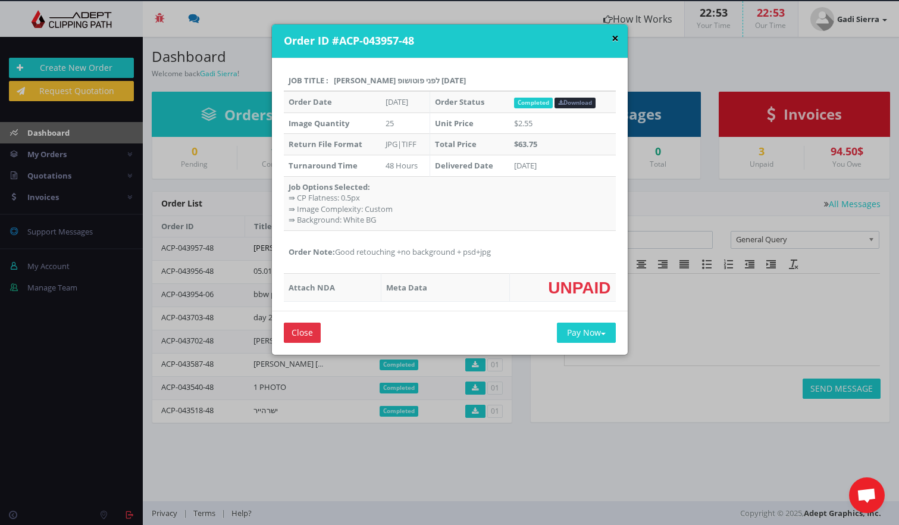 The height and width of the screenshot is (525, 899). I want to click on input: Close, so click(302, 333).